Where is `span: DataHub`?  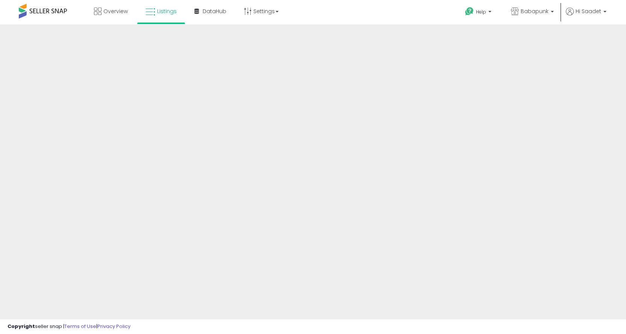
span: DataHub is located at coordinates (214, 11).